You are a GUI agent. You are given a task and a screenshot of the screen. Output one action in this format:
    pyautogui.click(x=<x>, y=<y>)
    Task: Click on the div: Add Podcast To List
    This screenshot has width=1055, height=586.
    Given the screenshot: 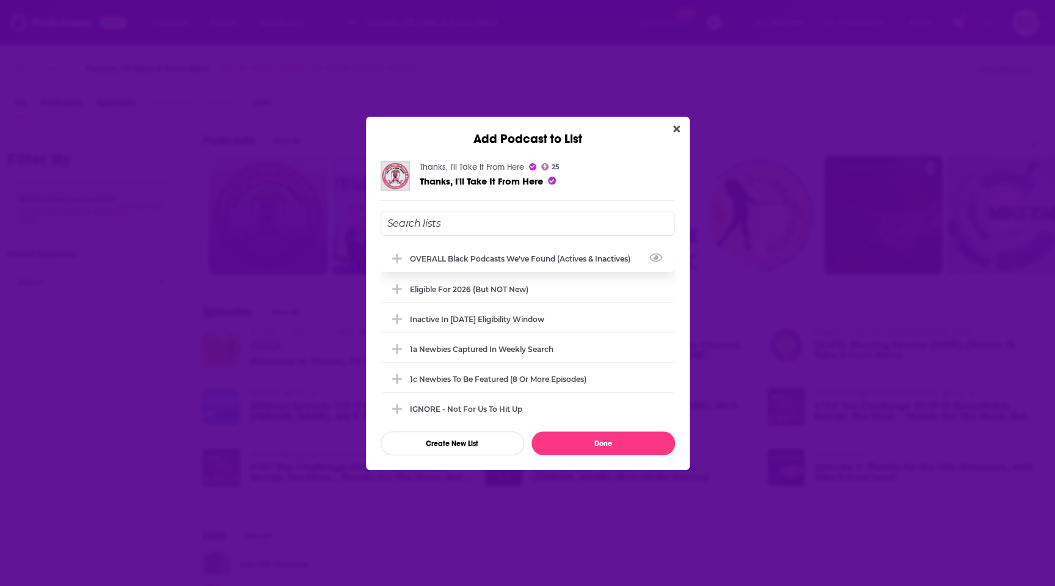 What is the action you would take?
    pyautogui.click(x=528, y=333)
    